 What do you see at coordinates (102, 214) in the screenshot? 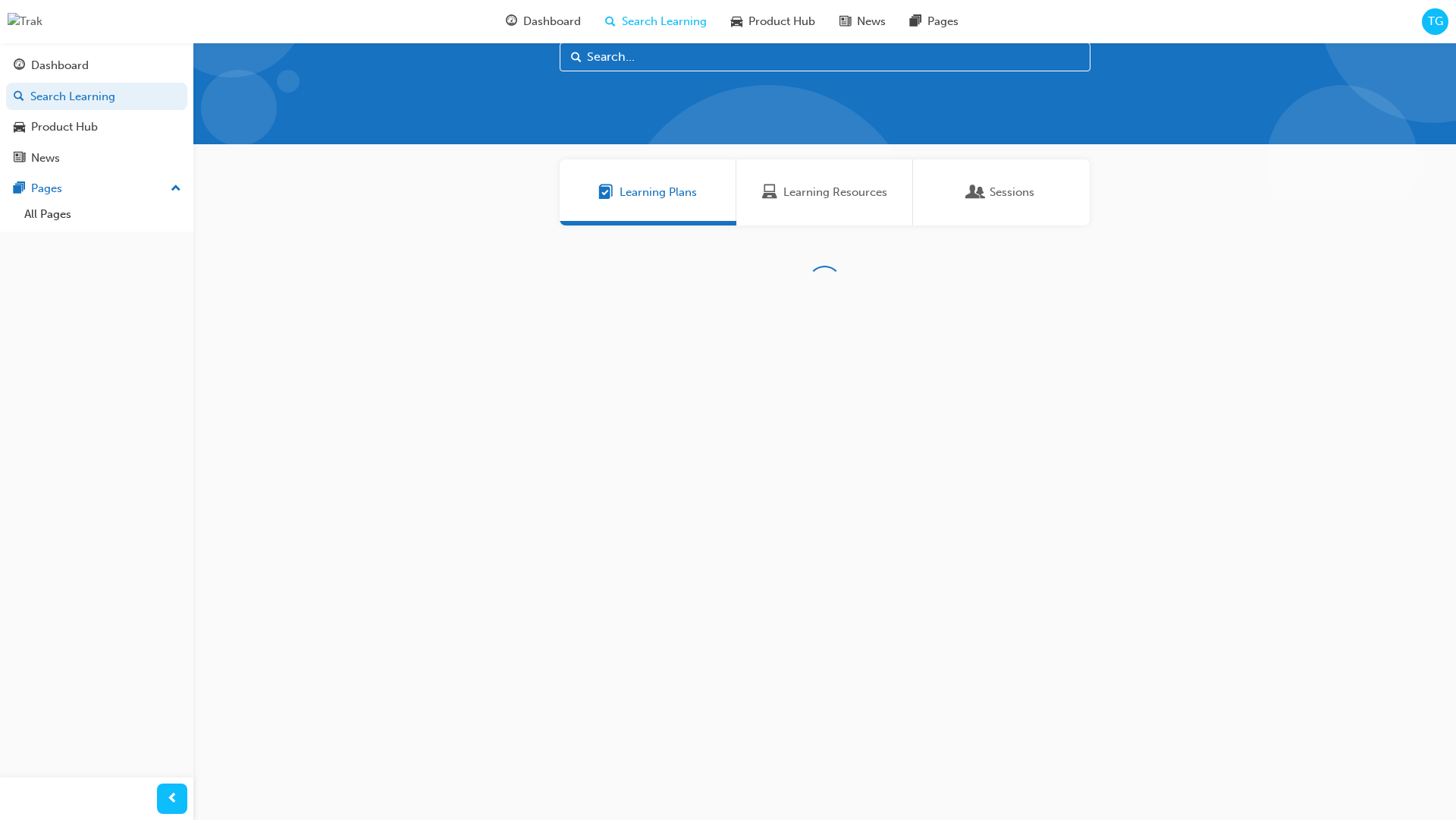
I see `a: All Pages` at bounding box center [102, 214].